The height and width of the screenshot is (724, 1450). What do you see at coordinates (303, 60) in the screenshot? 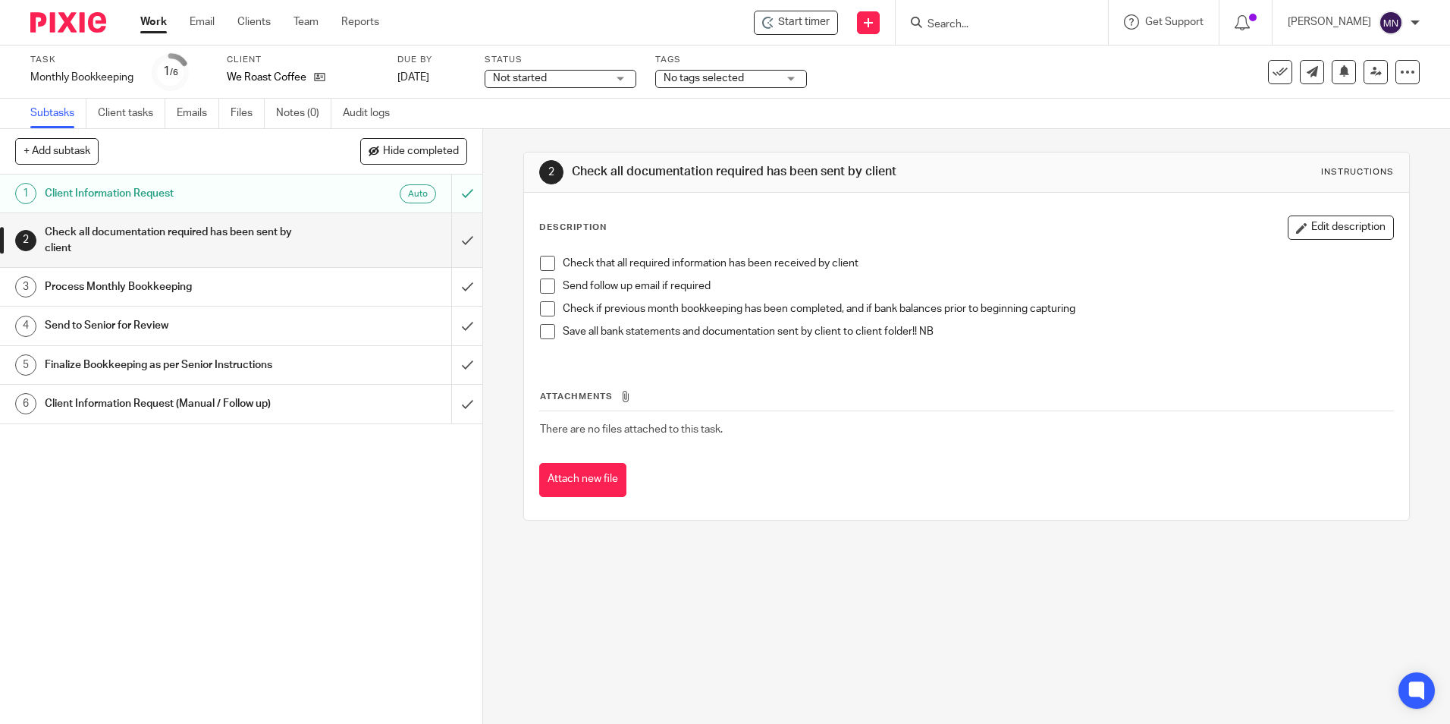
I see `label: Client` at bounding box center [303, 60].